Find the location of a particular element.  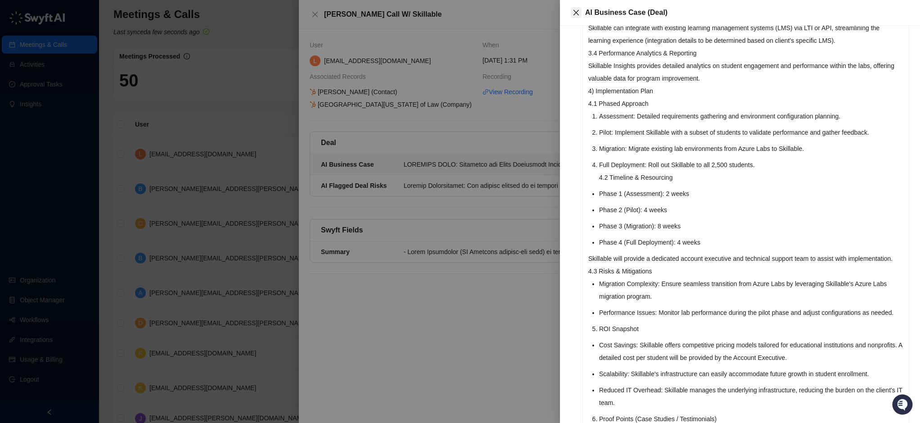

a: 📚Docs is located at coordinates (21, 131).